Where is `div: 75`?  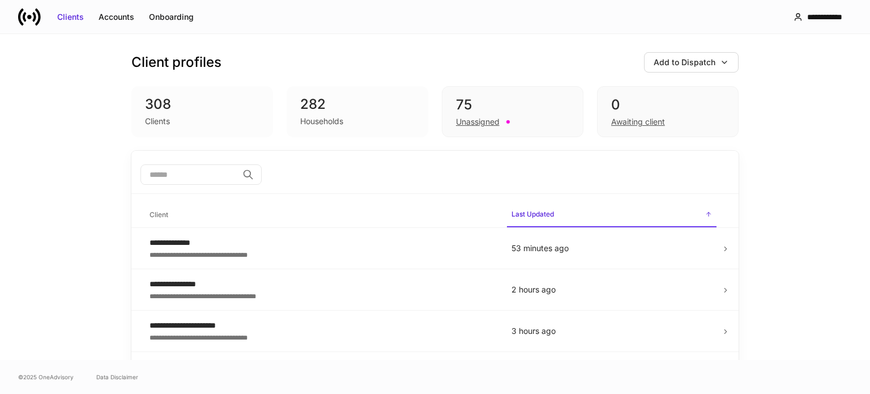
div: 75 is located at coordinates (513, 105).